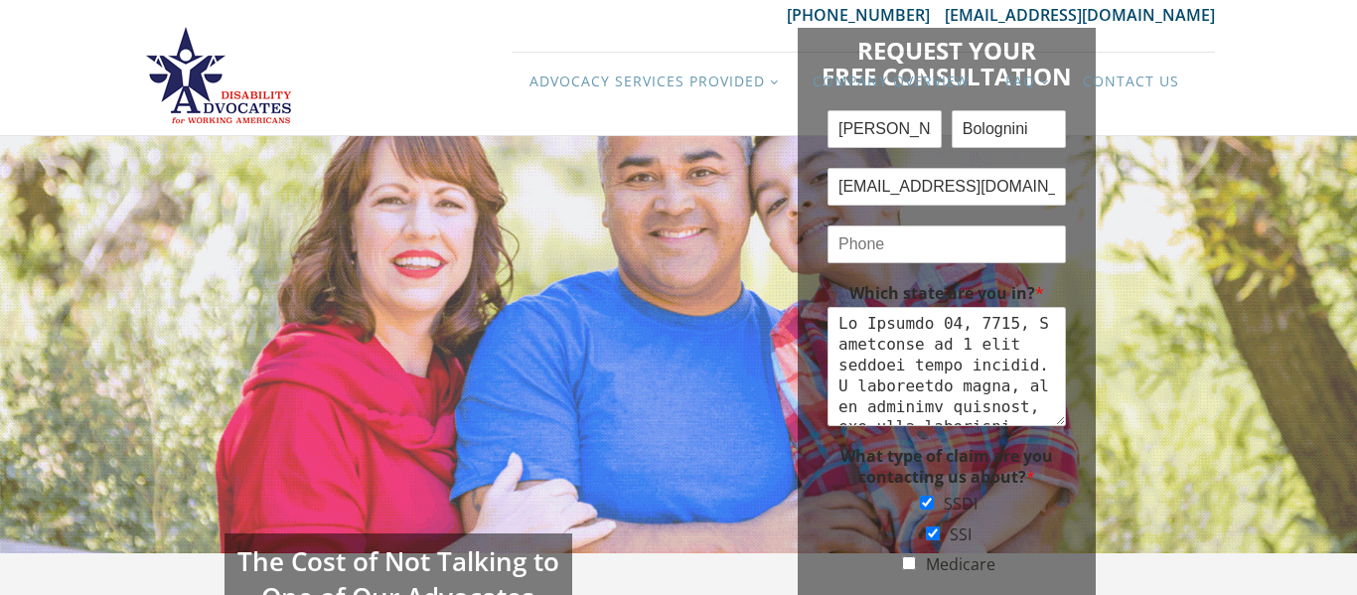 The width and height of the screenshot is (1357, 595). I want to click on label: Medicare, so click(961, 564).